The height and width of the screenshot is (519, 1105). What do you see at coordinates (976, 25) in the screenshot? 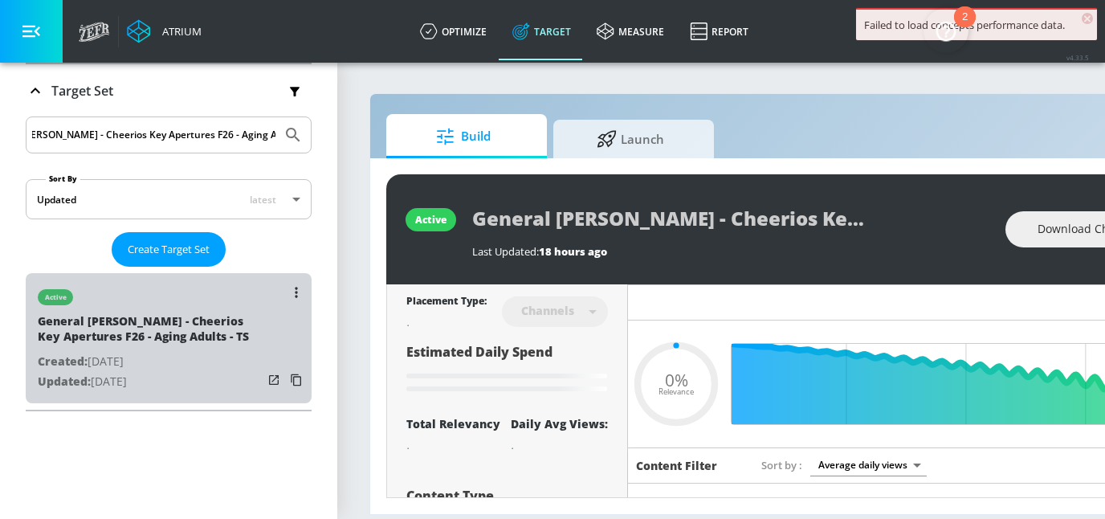
I see `div: Failed to load concepts performance data.` at bounding box center [976, 25].